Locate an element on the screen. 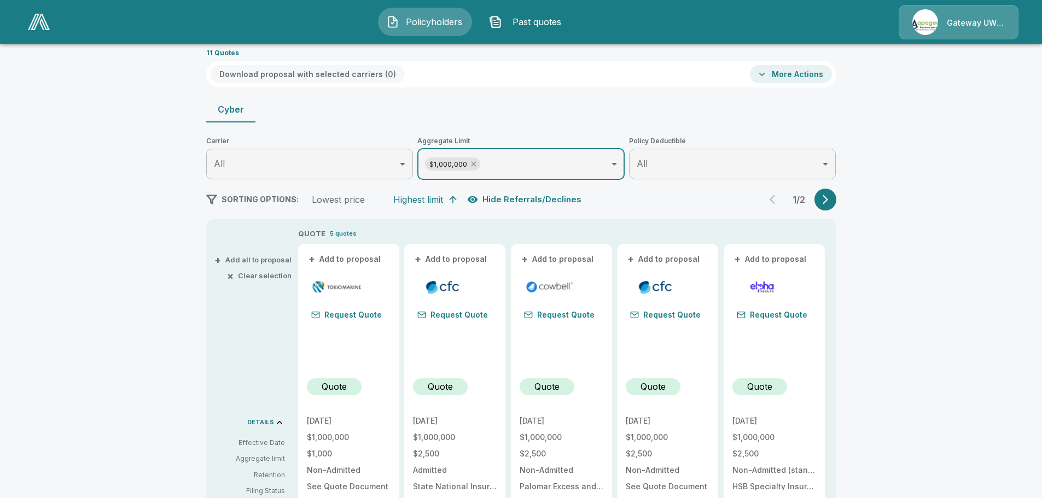  img: elphacyberstandard is located at coordinates (762, 287).